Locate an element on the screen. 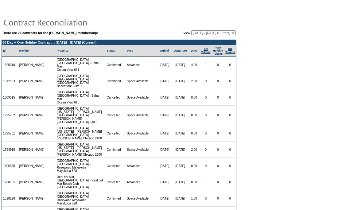  a: Property is located at coordinates (62, 51).